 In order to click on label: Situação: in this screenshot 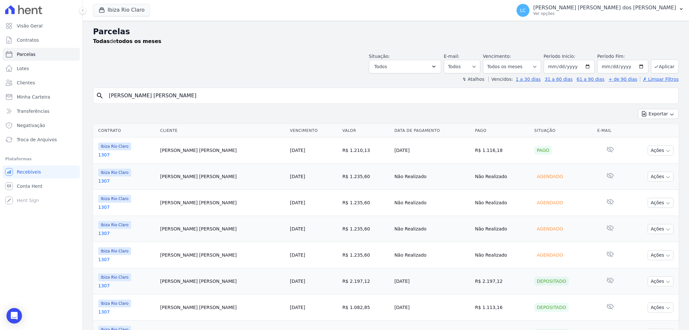, I will do `click(379, 56)`.